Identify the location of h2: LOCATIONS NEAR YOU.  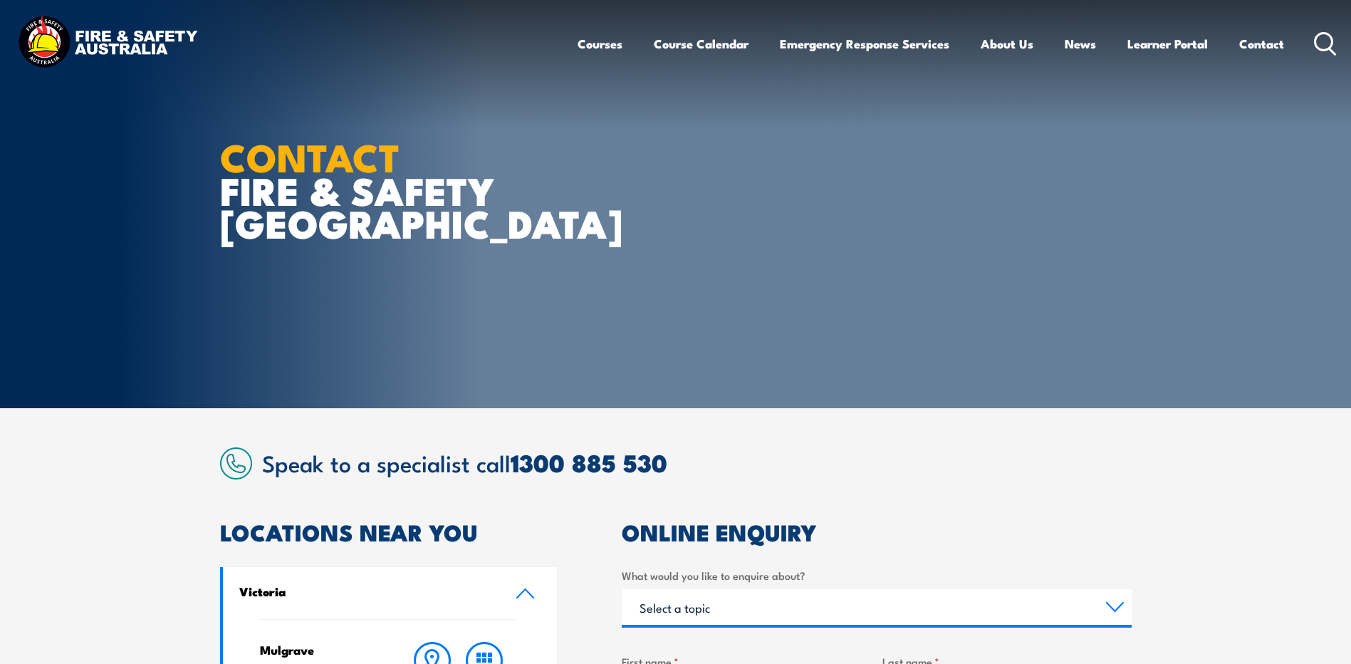
(389, 531).